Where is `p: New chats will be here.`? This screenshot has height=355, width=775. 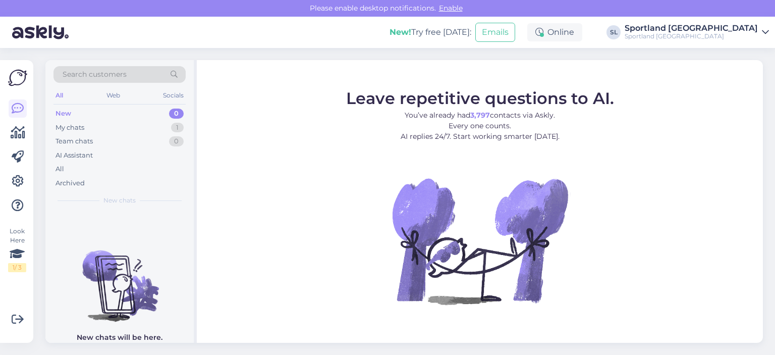
p: New chats will be here. is located at coordinates (120, 337).